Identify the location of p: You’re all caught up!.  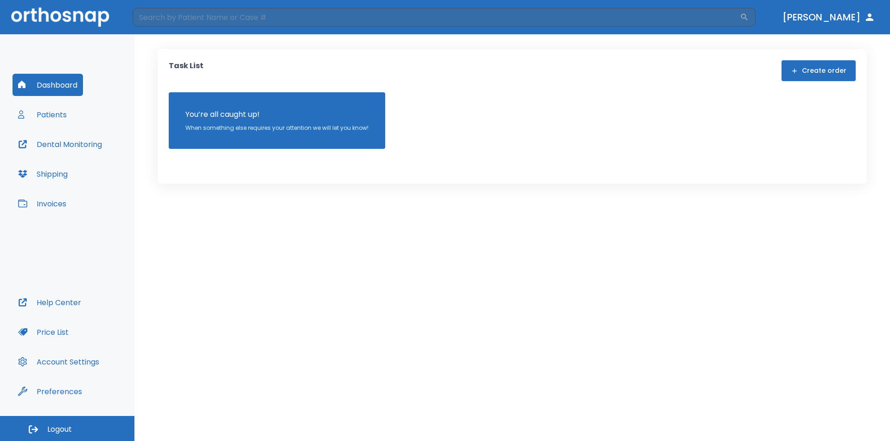
(277, 115).